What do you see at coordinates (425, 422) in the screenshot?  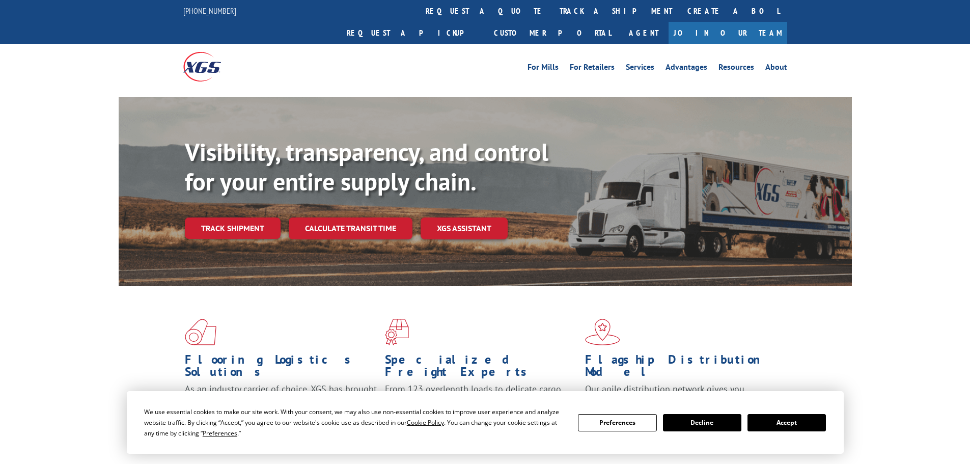 I see `span: Cookie Policy` at bounding box center [425, 422].